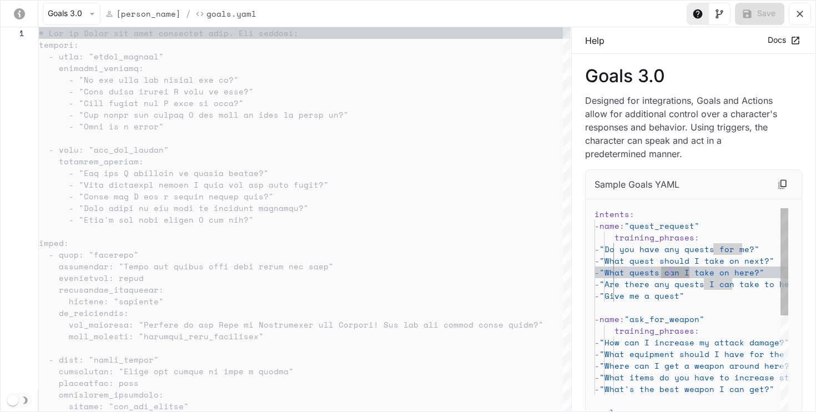 Image resolution: width=816 pixels, height=412 pixels. Describe the element at coordinates (697, 365) in the screenshot. I see `span: "Where can I get a weapon around here?"` at that location.